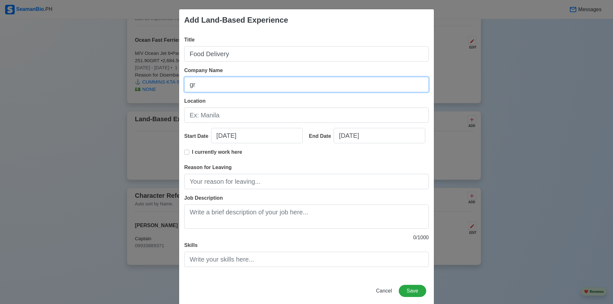 Image resolution: width=613 pixels, height=304 pixels. What do you see at coordinates (384, 291) in the screenshot?
I see `button: Cancel` at bounding box center [384, 291].